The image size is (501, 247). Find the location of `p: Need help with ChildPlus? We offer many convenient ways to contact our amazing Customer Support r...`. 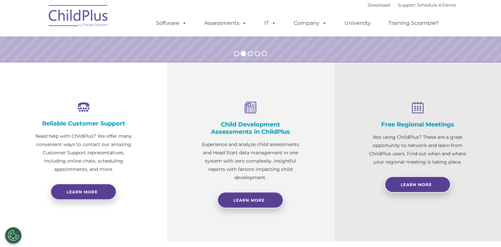

p: Need help with ChildPlus? We offer many convenient ways to contact our amazing Customer Support r... is located at coordinates (83, 153).